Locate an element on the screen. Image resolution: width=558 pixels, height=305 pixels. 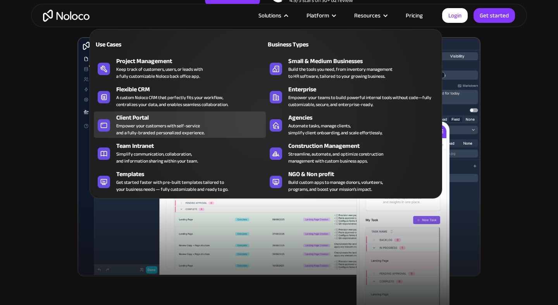
div: Client Portal is located at coordinates (193, 118).